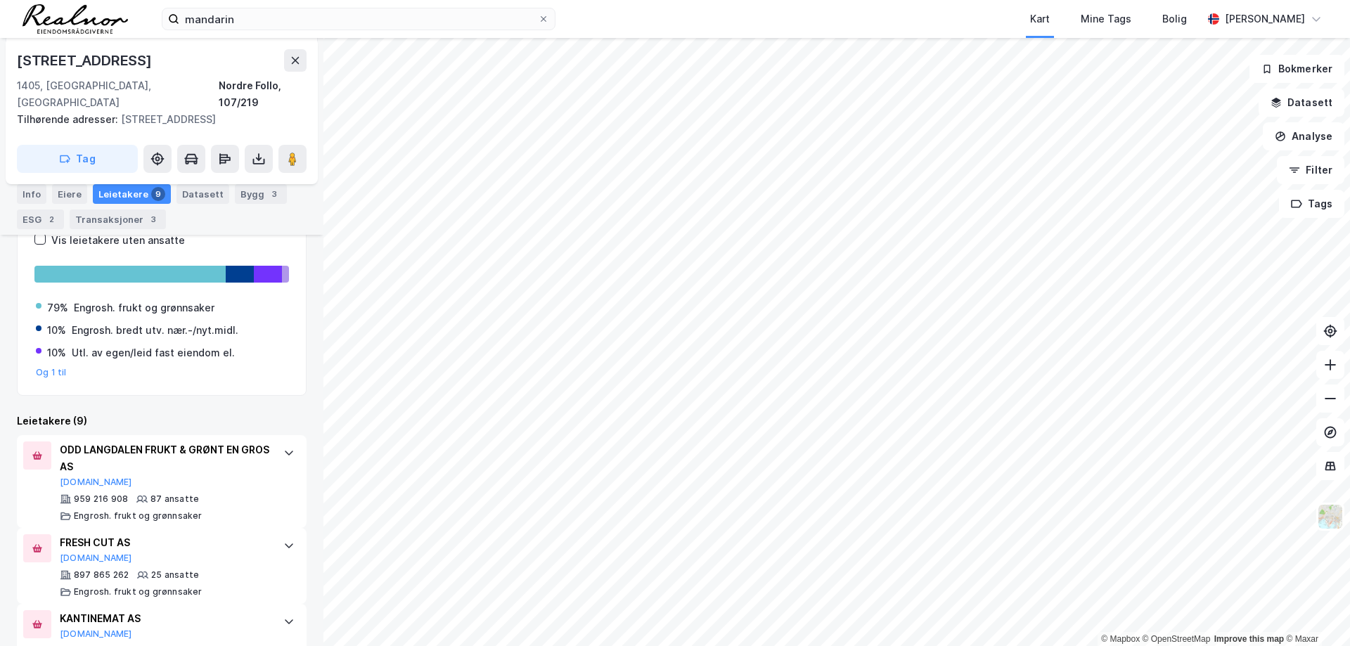 This screenshot has width=1350, height=646. What do you see at coordinates (174, 499) in the screenshot?
I see `div: 87 ansatte` at bounding box center [174, 499].